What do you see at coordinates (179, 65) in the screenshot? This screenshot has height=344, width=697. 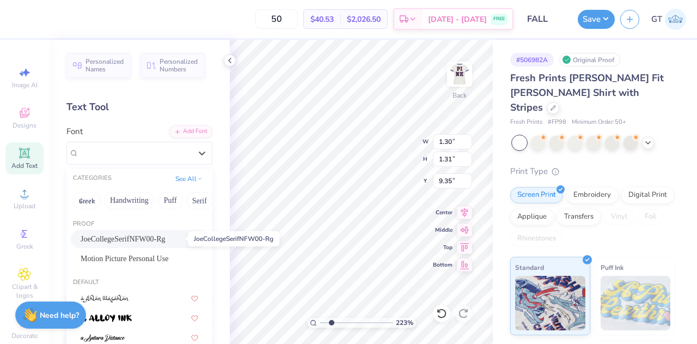 I see `span: Personalized Numbers` at bounding box center [179, 65].